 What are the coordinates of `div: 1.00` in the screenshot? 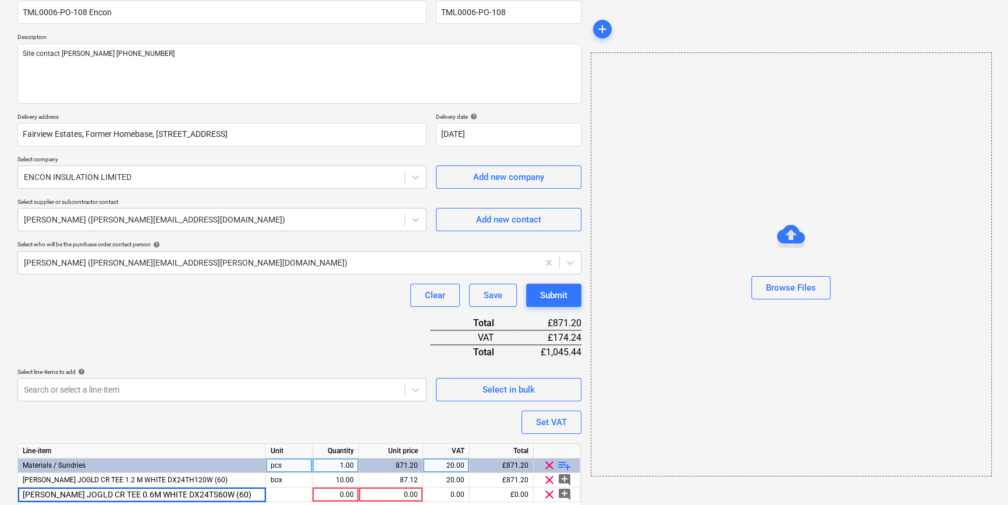 It's located at (335, 465).